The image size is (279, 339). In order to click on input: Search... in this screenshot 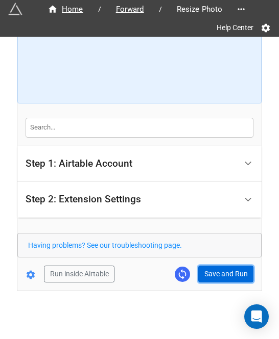, I will do `click(139, 128)`.